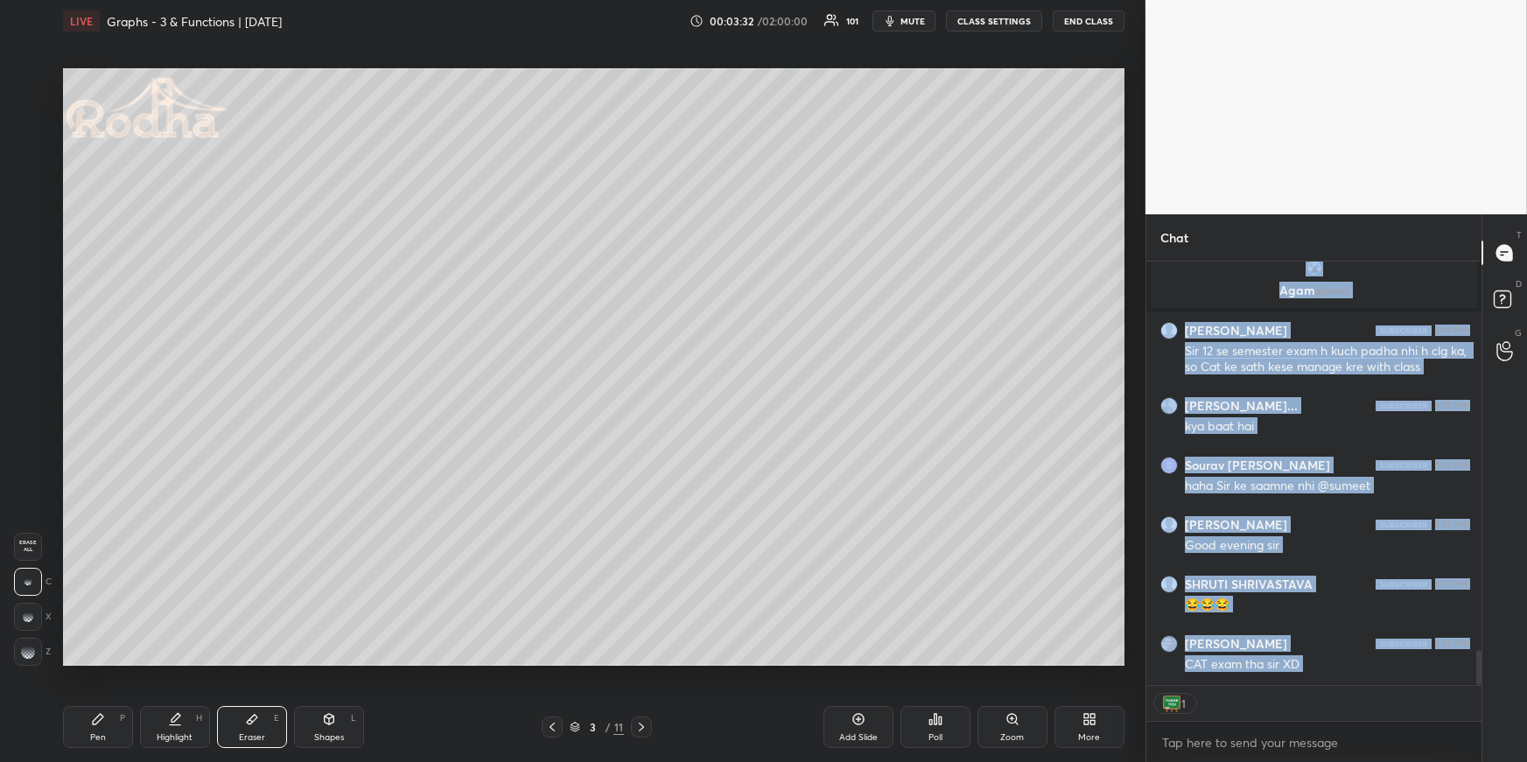  I want to click on button: CLASS SETTINGS, so click(994, 21).